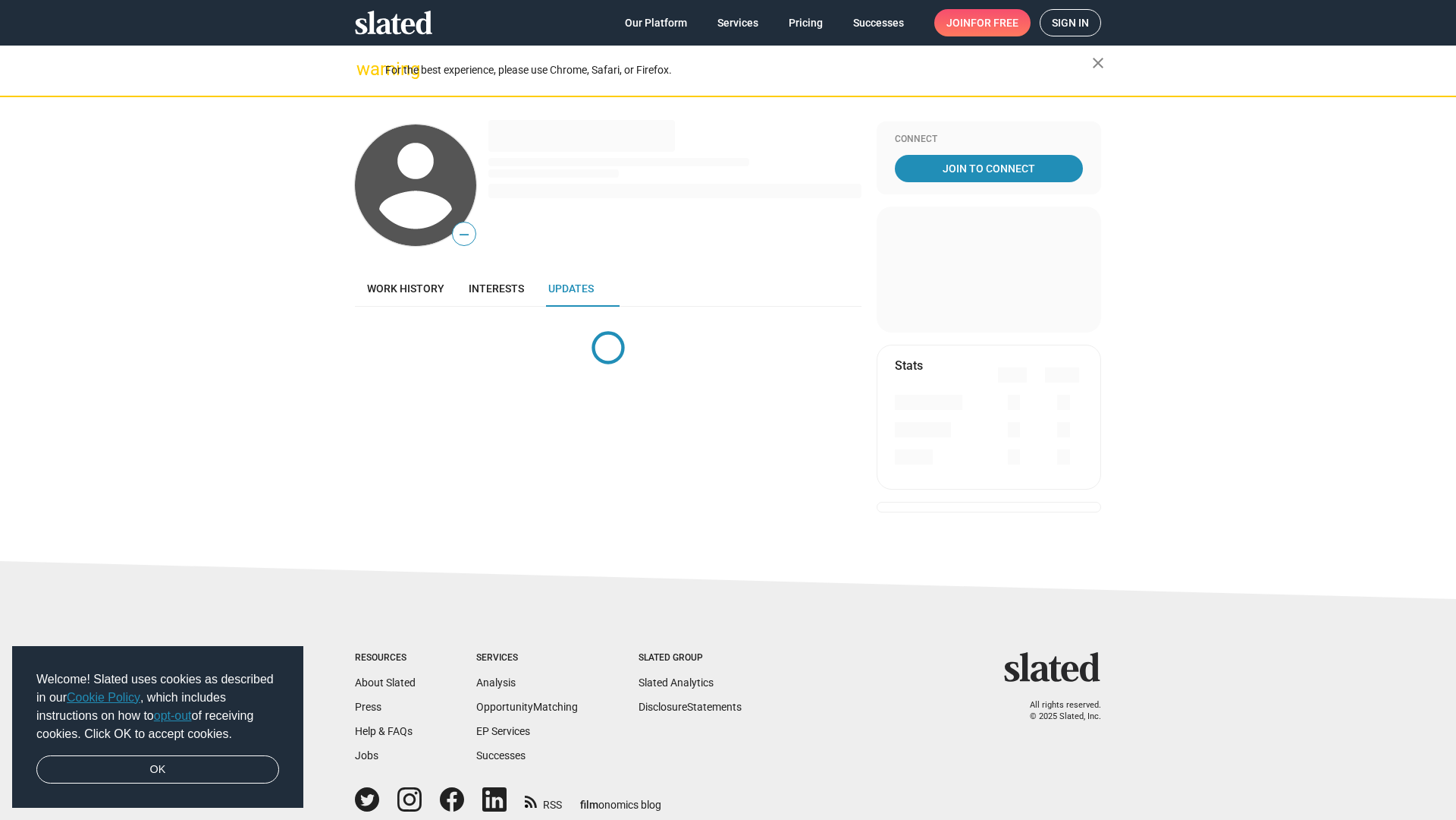  What do you see at coordinates (1098, 63) in the screenshot?
I see `mat-icon: close` at bounding box center [1098, 63].